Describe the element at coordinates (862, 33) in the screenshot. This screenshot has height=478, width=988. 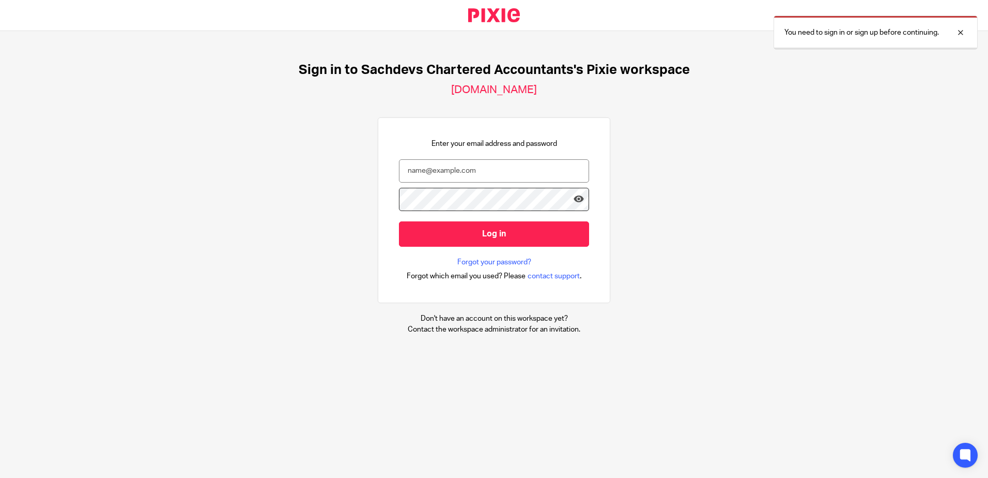
I see `p: You need to sign in or sign up before continuing.` at that location.